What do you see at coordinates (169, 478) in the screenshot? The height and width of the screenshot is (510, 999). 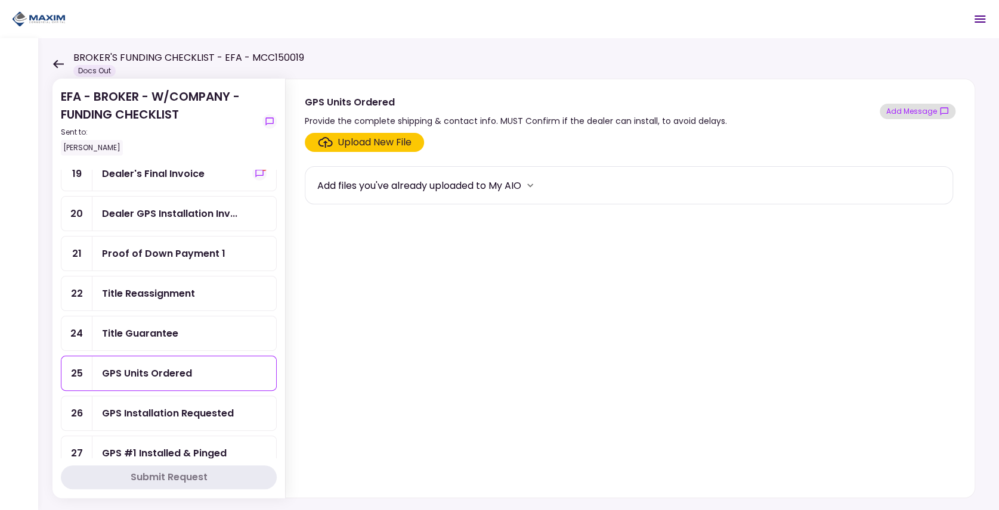 I see `div: Submit Request` at bounding box center [169, 478].